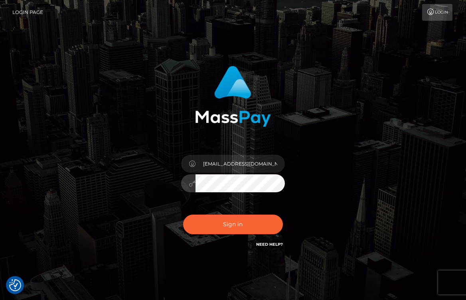 The image size is (466, 300). I want to click on button: Sign in, so click(233, 224).